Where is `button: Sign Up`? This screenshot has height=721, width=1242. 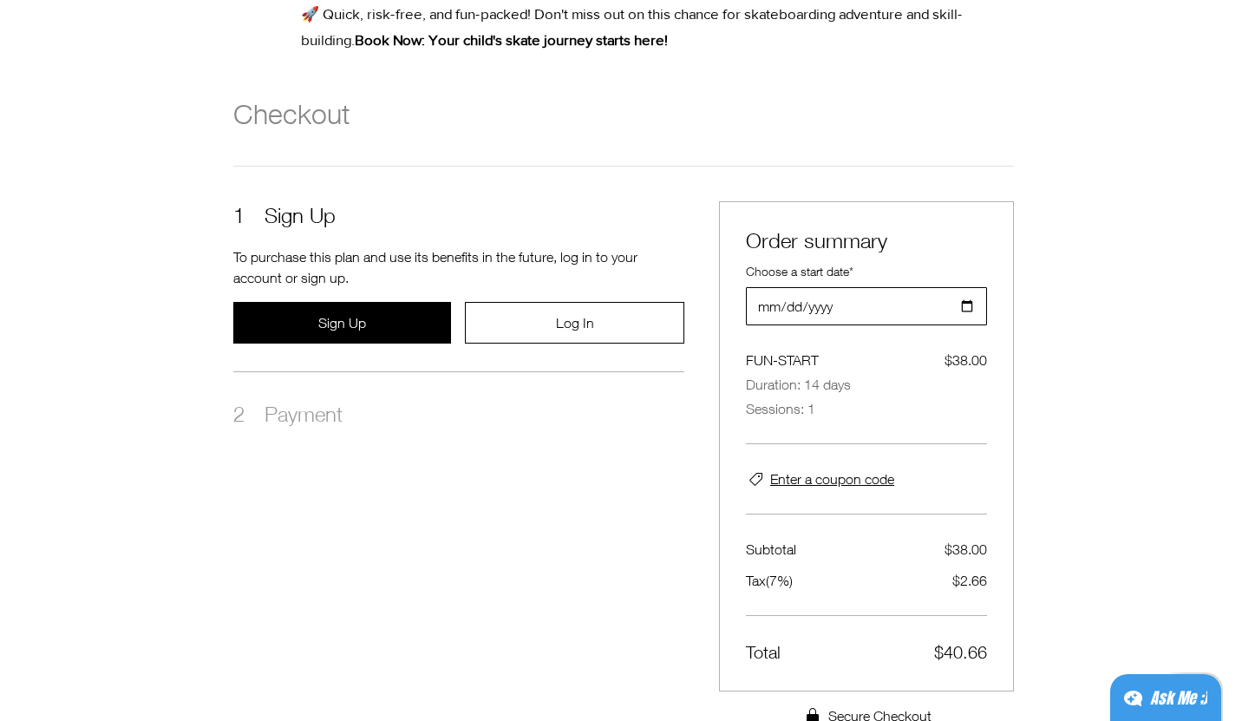 button: Sign Up is located at coordinates (342, 323).